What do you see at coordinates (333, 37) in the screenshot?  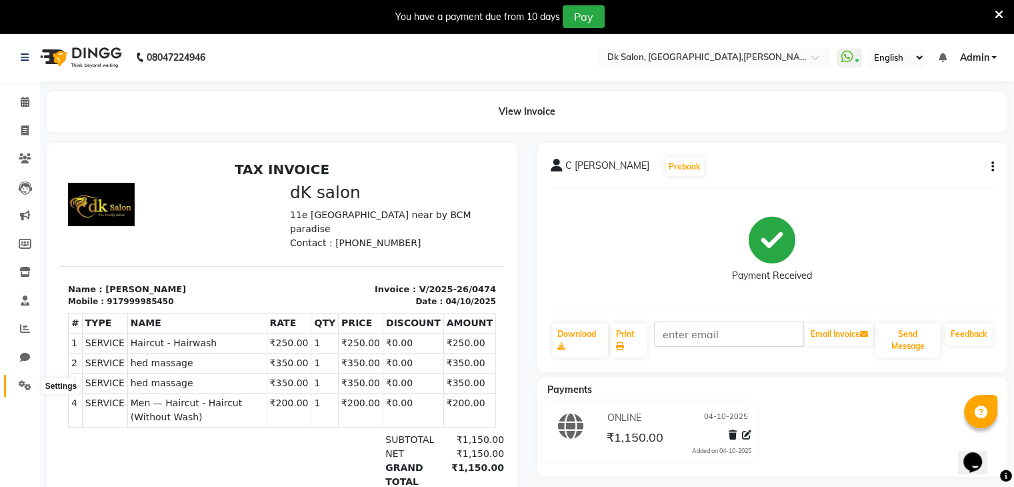 I see `h3: dK salon` at bounding box center [333, 37].